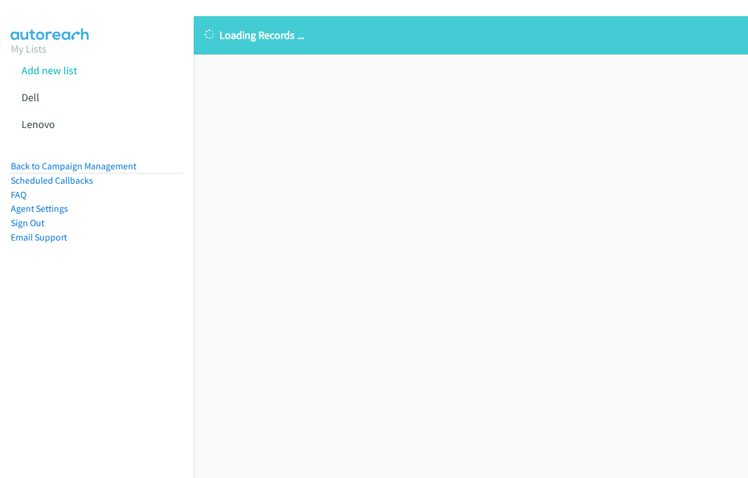 The width and height of the screenshot is (748, 478). I want to click on a: Sign Out, so click(28, 222).